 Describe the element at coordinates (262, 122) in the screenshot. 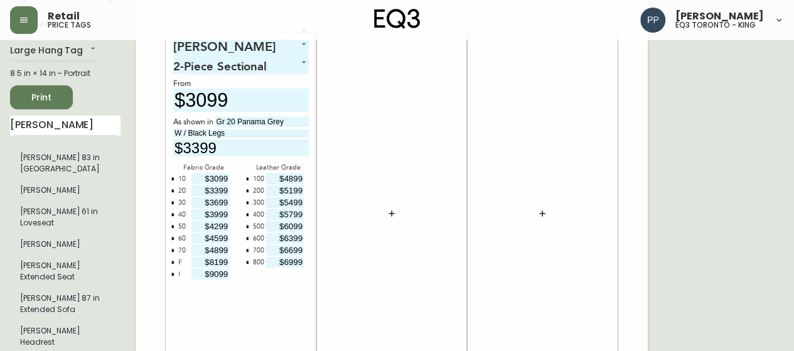

I see `input: fabric/leather and leg` at that location.